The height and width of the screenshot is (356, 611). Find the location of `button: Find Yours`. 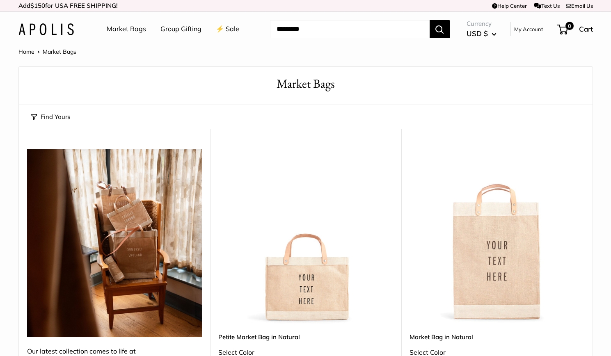

button: Find Yours is located at coordinates (50, 117).